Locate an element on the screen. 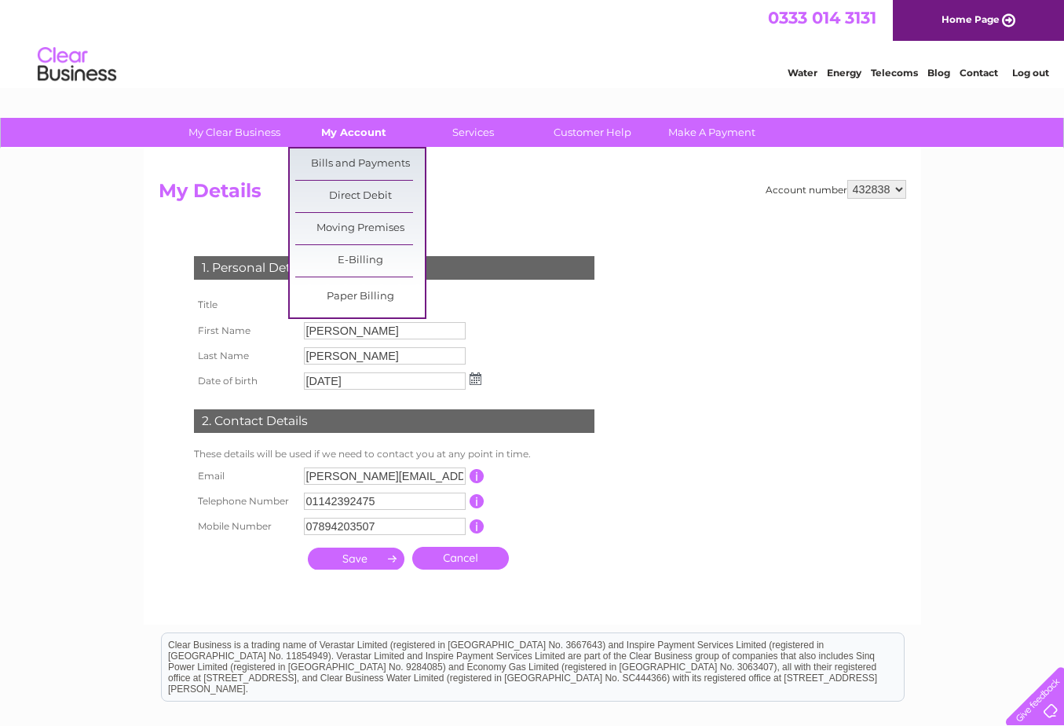 The width and height of the screenshot is (1064, 726). th: Telephone Number is located at coordinates (245, 501).